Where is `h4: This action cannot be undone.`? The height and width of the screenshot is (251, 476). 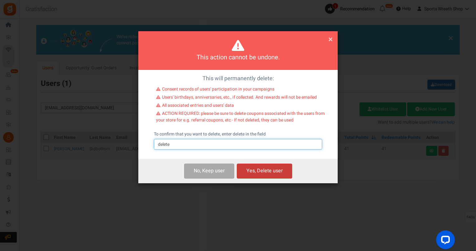
h4: This action cannot be undone. is located at coordinates (238, 57).